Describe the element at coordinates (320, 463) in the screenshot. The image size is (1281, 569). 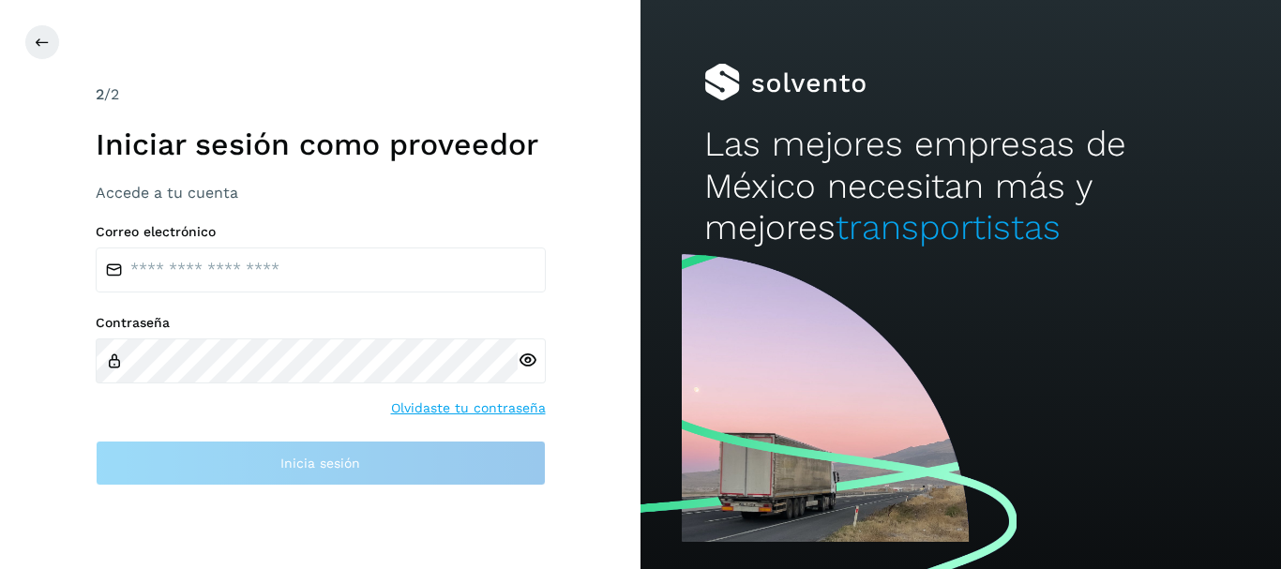
I see `span: Inicia sesión` at that location.